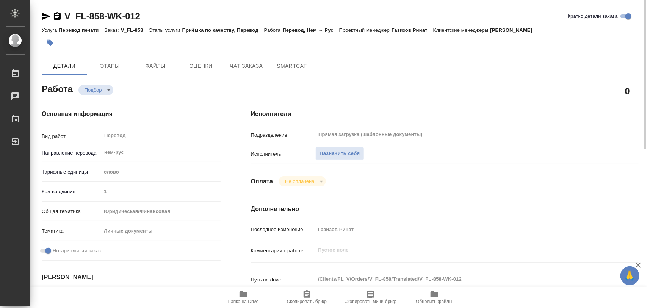 The image size is (647, 308). What do you see at coordinates (71, 172) in the screenshot?
I see `p: Тарифные единицы` at bounding box center [71, 172].